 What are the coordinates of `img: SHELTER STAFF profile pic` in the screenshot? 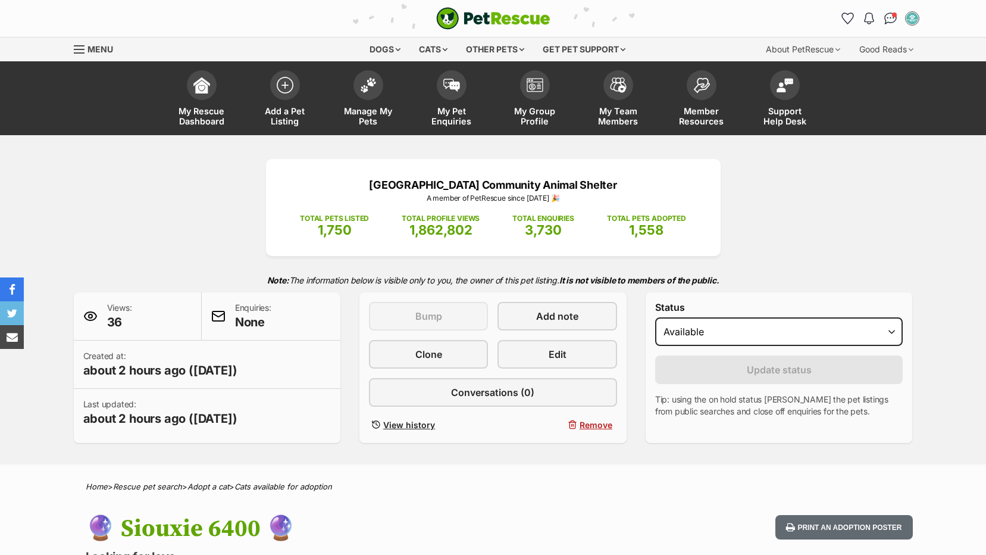 It's located at (912, 18).